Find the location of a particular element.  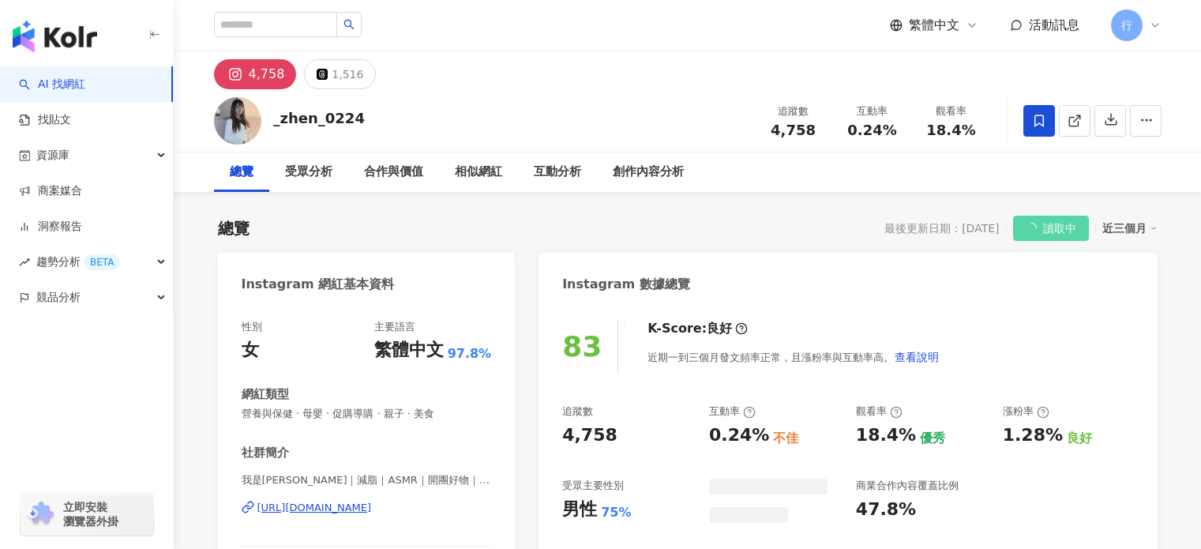

div: K-Score : is located at coordinates (697, 328).